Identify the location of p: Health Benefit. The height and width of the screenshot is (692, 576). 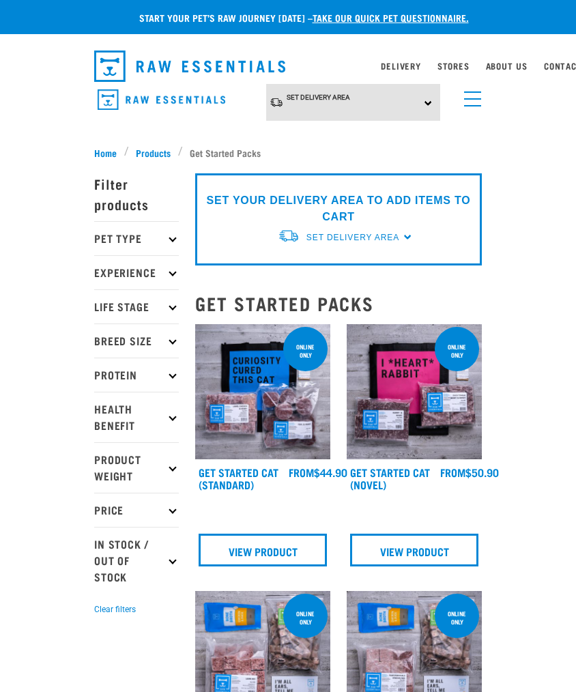
(137, 417).